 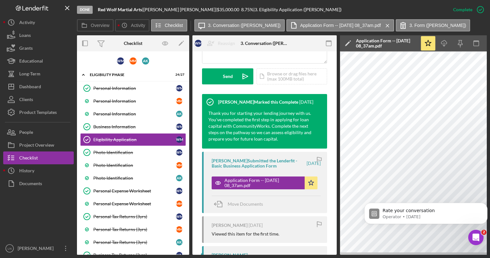 I want to click on div: Eligibility Phase, so click(x=129, y=75).